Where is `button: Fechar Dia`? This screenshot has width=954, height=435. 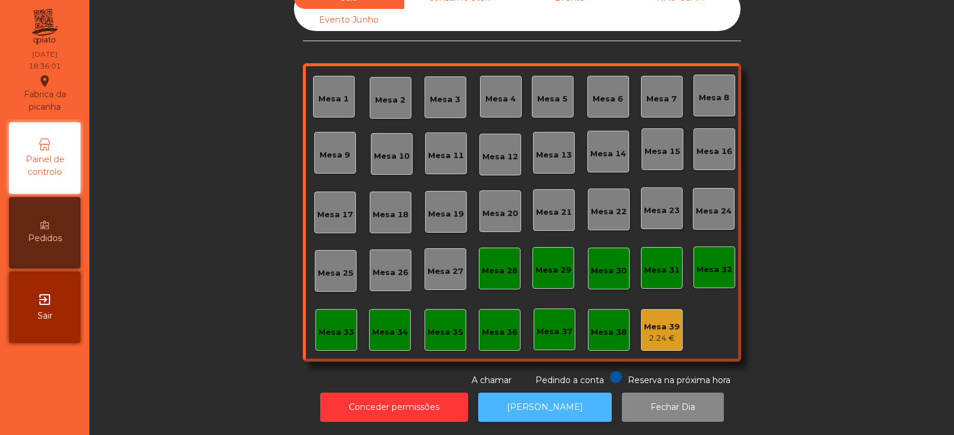
button: Fechar Dia is located at coordinates (673, 407).